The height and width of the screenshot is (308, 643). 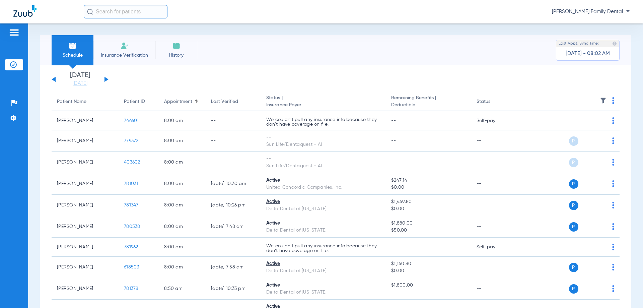 What do you see at coordinates (176, 55) in the screenshot?
I see `span: History` at bounding box center [176, 55].